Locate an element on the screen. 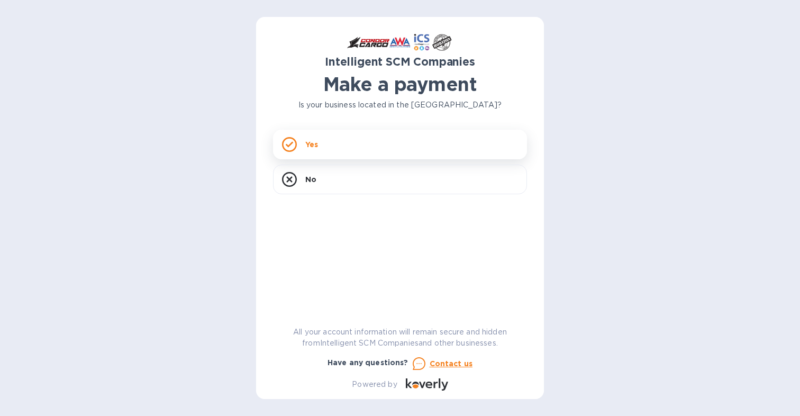  h1: Make a payment is located at coordinates (400, 84).